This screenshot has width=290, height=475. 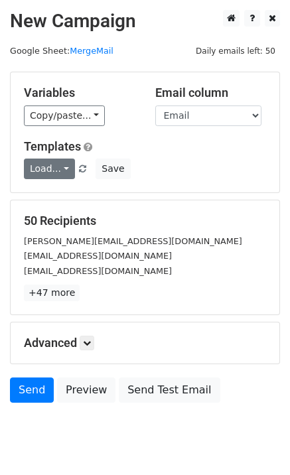 I want to click on a: Load..., so click(x=49, y=168).